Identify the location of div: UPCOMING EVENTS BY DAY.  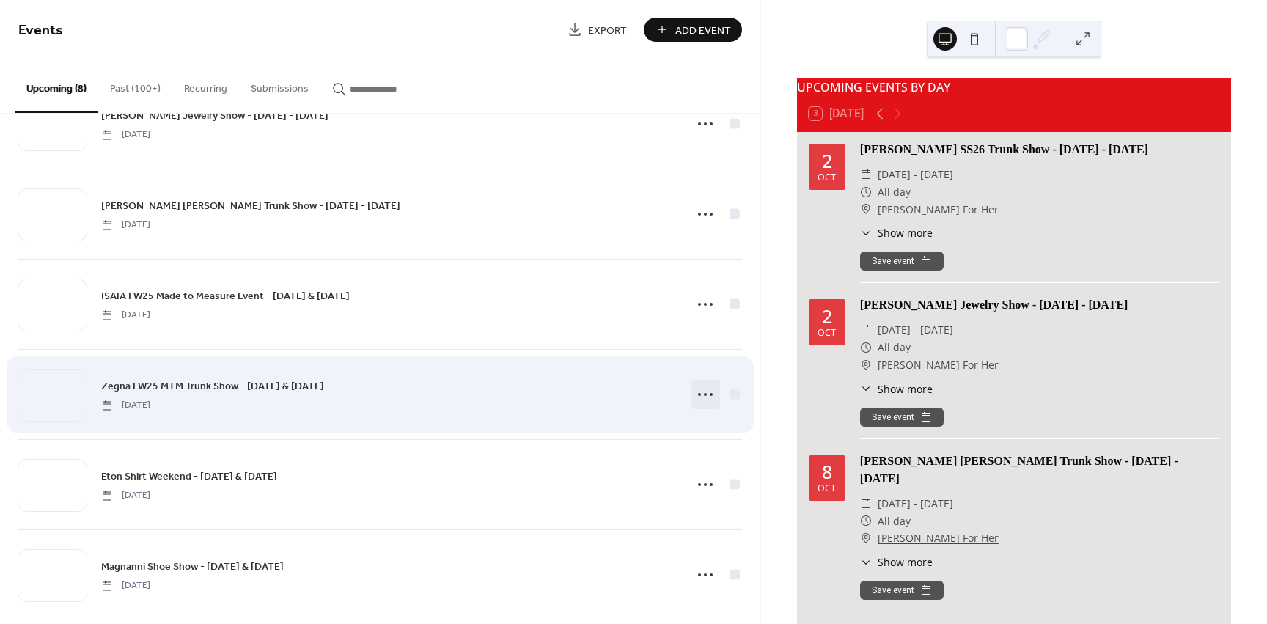
(1014, 87).